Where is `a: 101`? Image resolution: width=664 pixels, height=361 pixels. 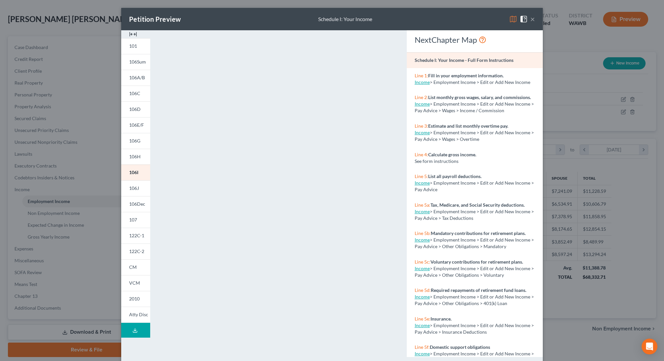 a: 101 is located at coordinates (136, 46).